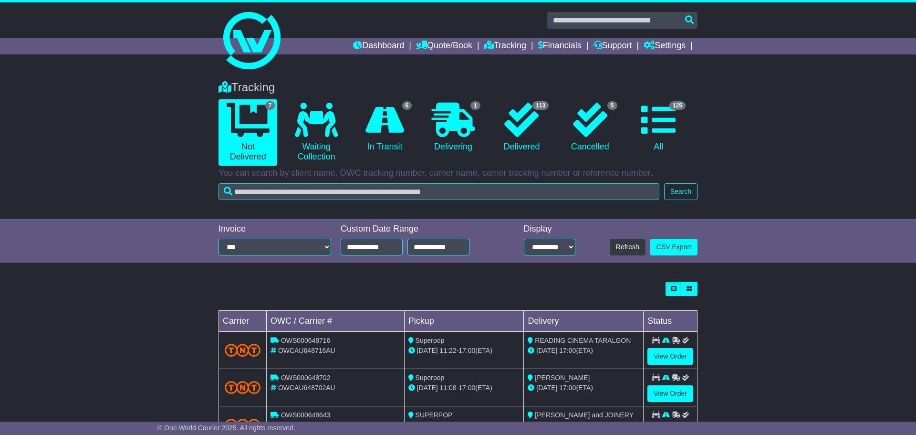  What do you see at coordinates (658, 127) in the screenshot?
I see `a: 125 All` at bounding box center [658, 127].